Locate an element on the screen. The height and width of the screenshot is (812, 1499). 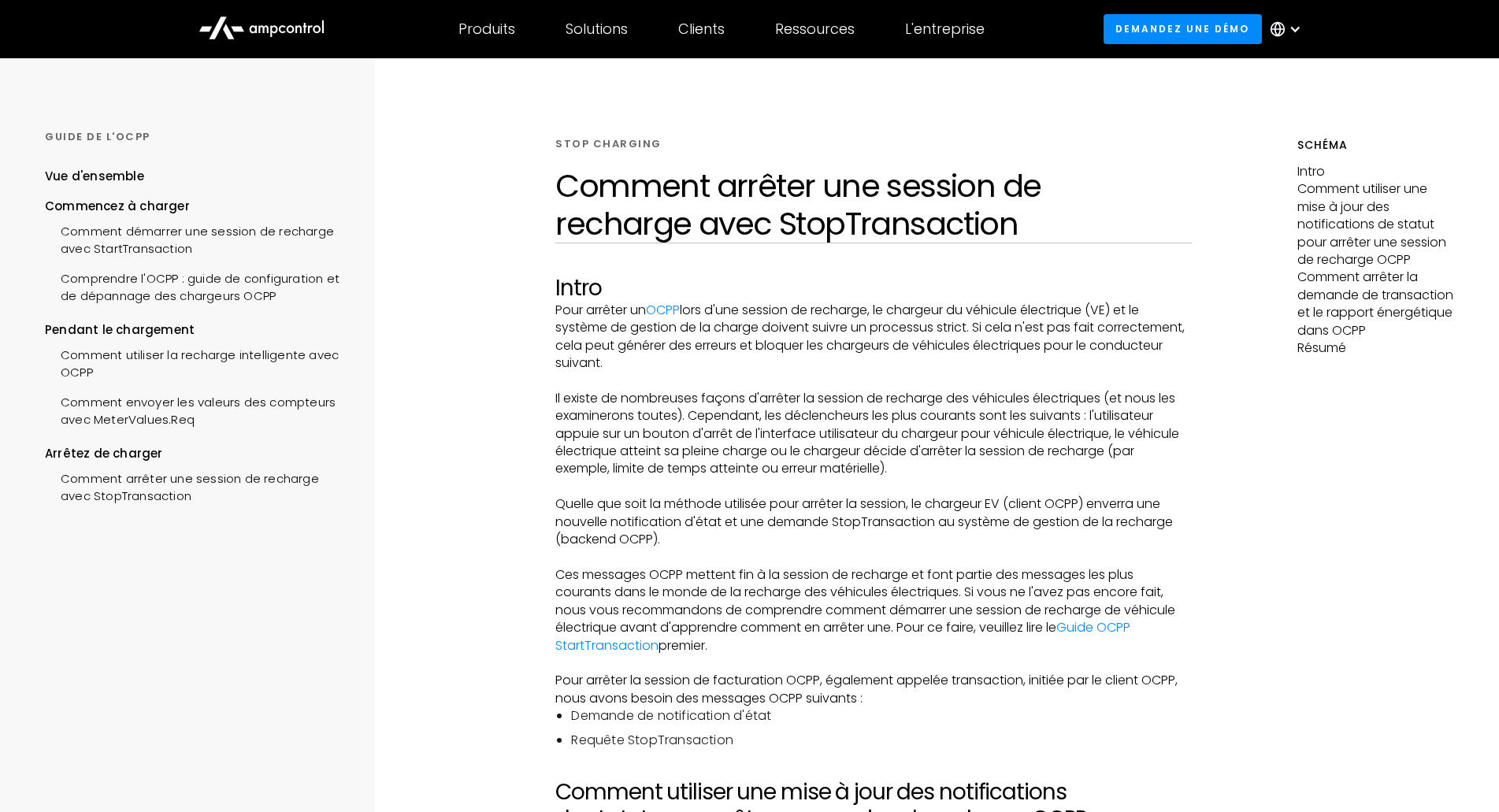
div: Comment envoyer les valeurs des compteurs avec MeterValues.Req is located at coordinates (194, 409).